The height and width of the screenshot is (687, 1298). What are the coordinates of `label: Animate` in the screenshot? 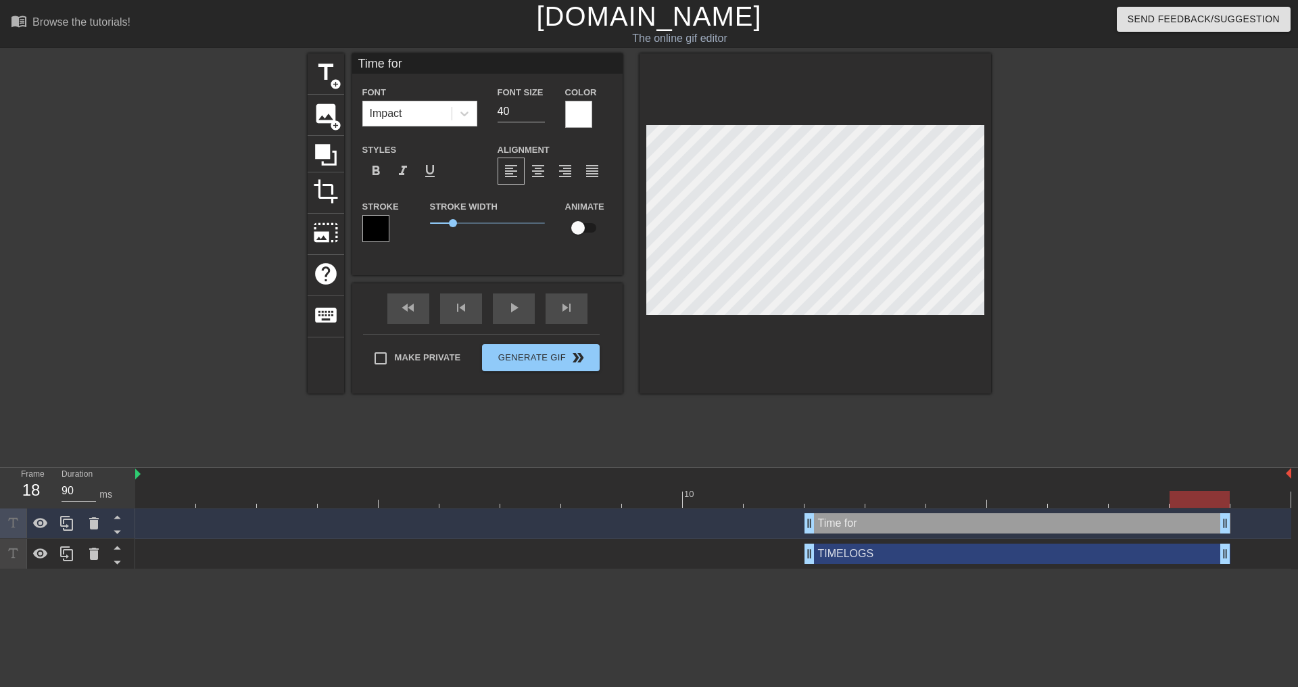 It's located at (585, 207).